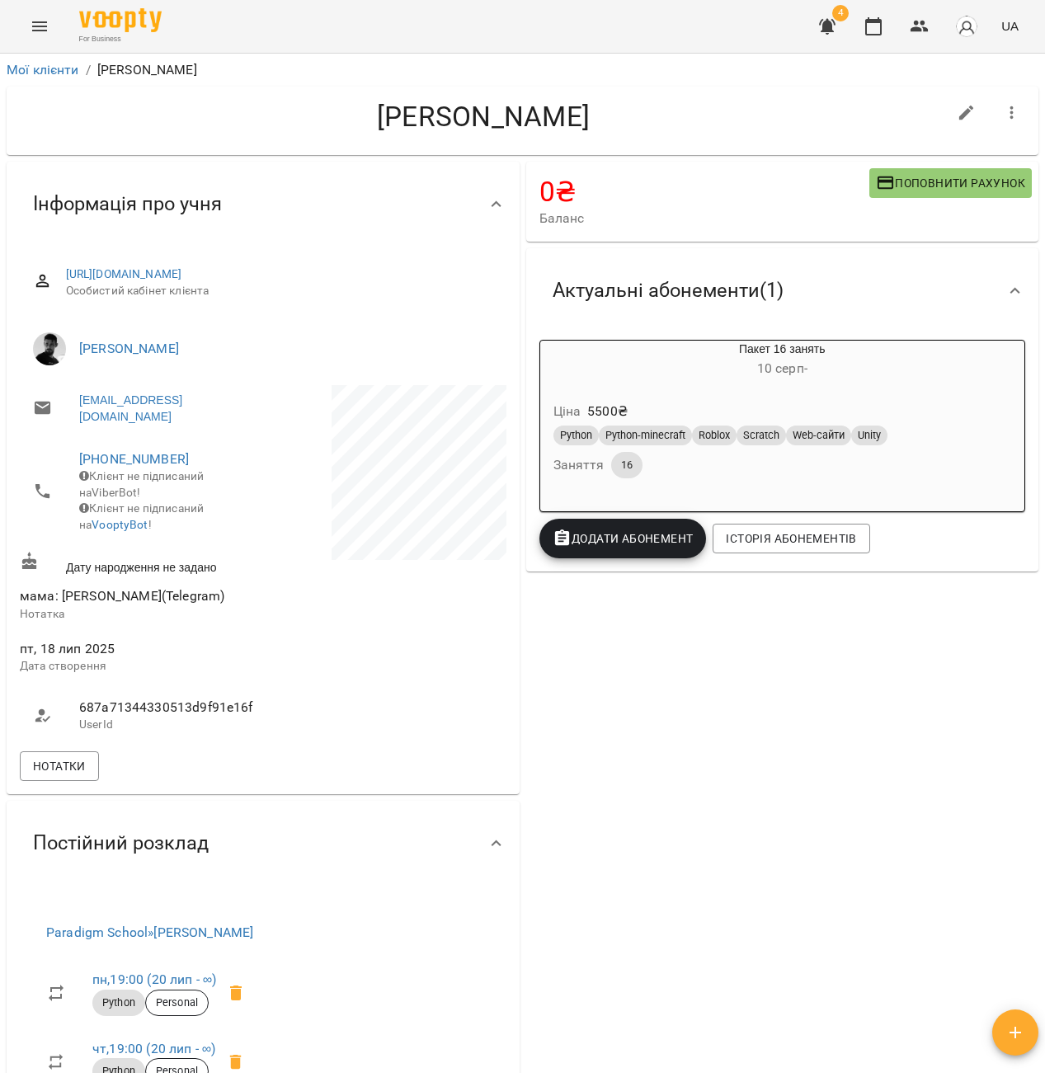  Describe the element at coordinates (43, 69) in the screenshot. I see `a: Мої клієнти` at that location.